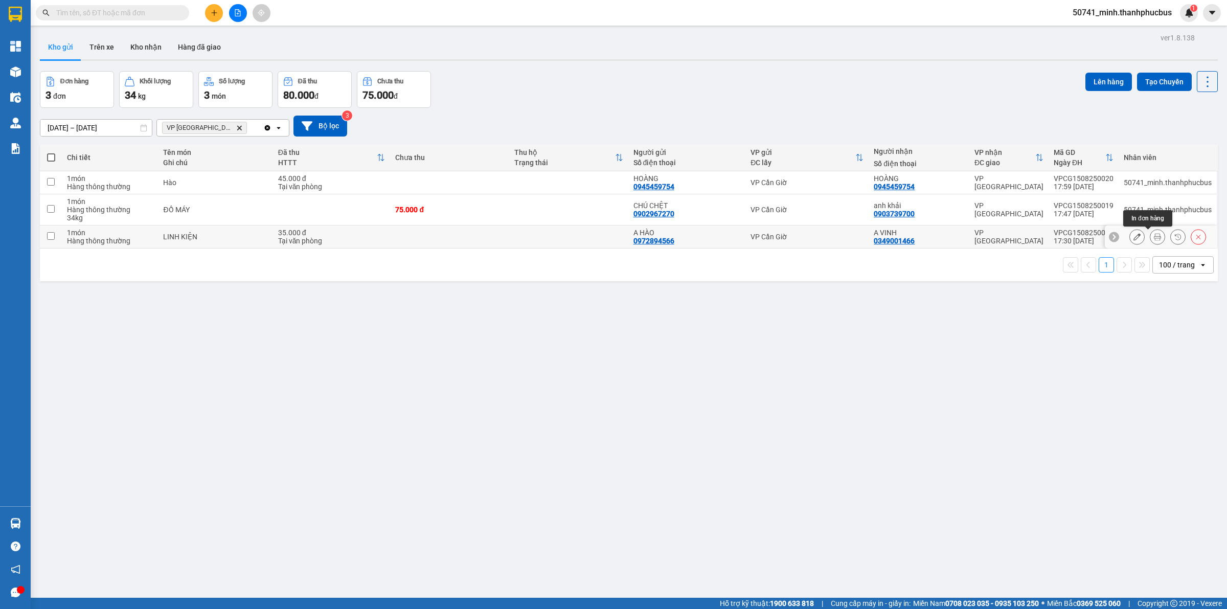 The image size is (1227, 609). What do you see at coordinates (215, 210) in the screenshot?
I see `div: ĐỒ MÁY` at bounding box center [215, 210].